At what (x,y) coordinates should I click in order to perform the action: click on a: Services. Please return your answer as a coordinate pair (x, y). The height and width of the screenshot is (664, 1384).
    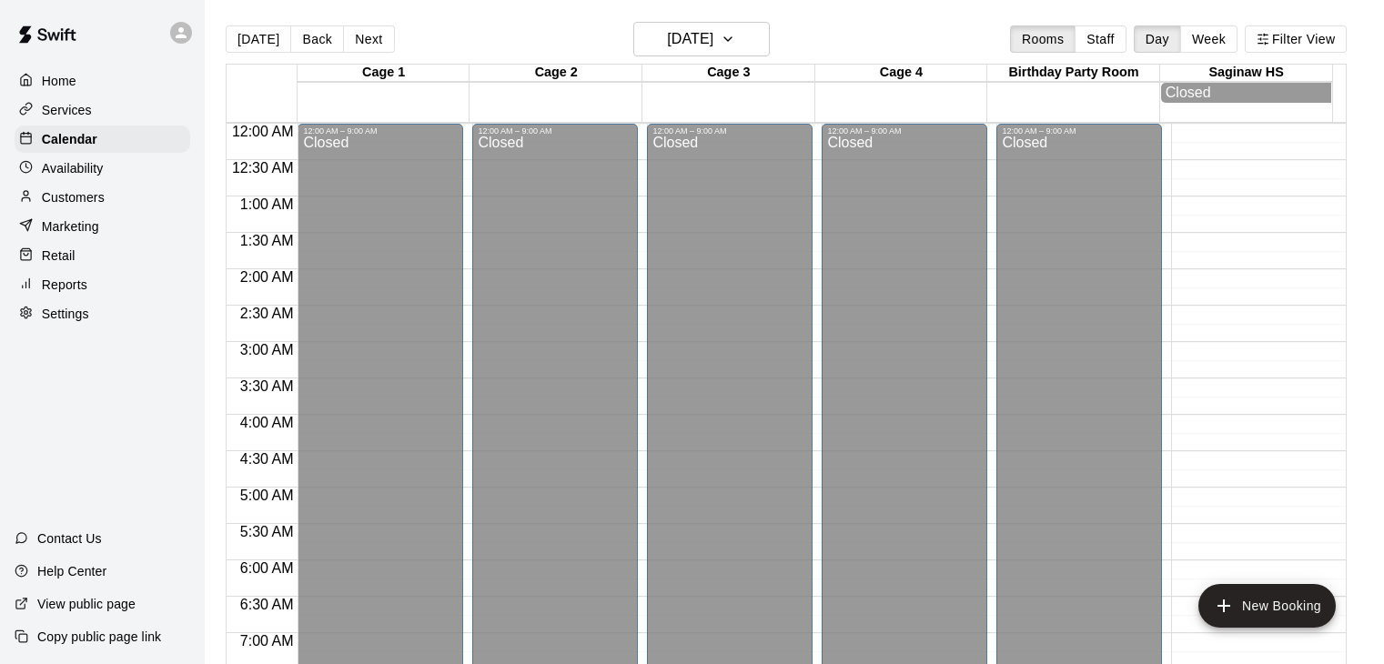
    Looking at the image, I should click on (102, 110).